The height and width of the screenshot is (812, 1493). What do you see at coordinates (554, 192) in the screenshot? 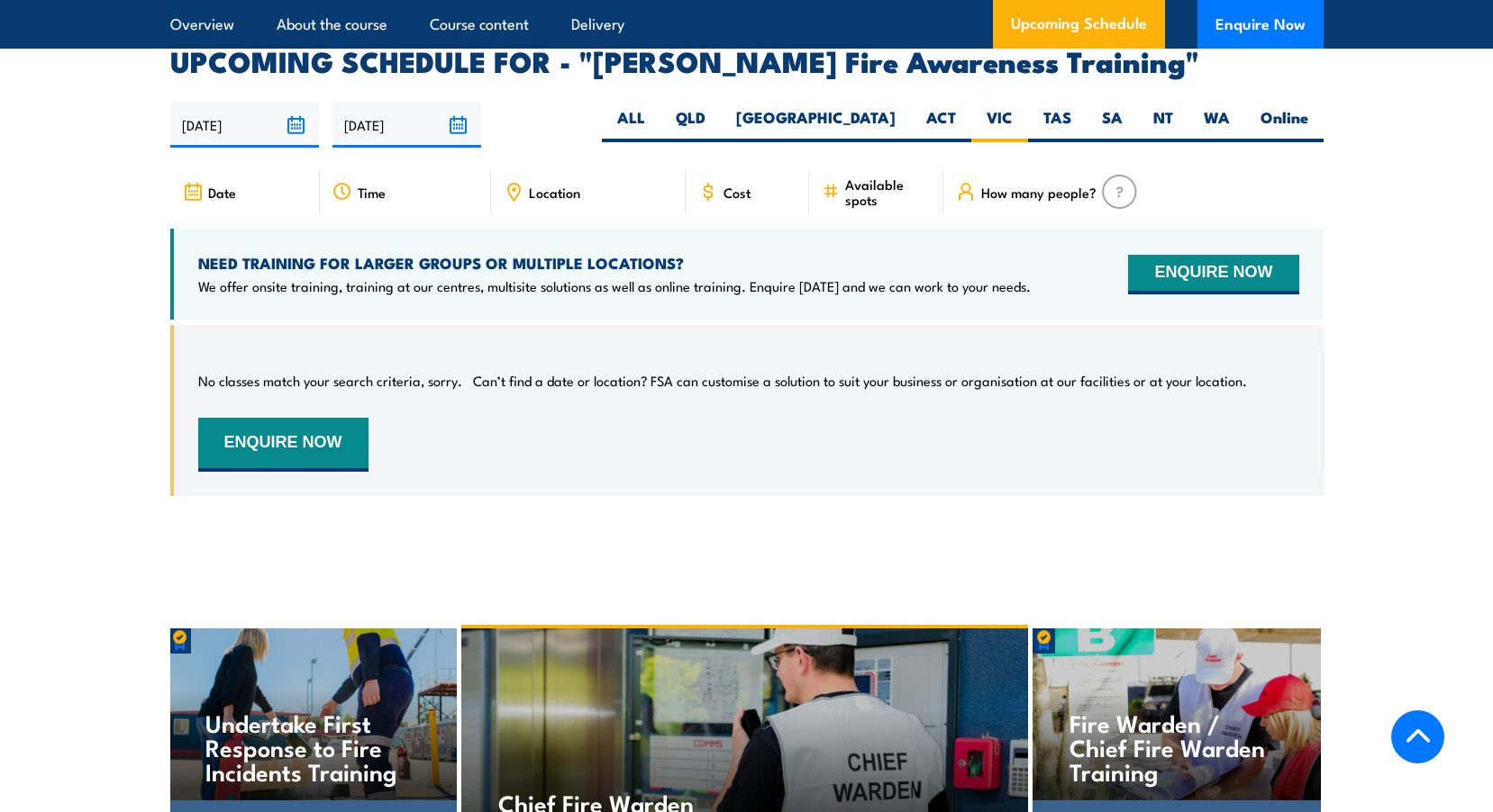
I see `span: Location` at bounding box center [554, 192].